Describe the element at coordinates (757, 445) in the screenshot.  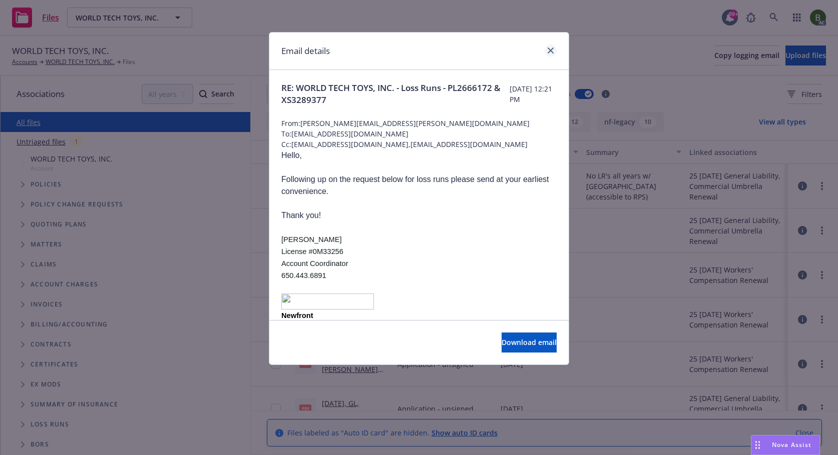
I see `div: Drag to move` at that location.